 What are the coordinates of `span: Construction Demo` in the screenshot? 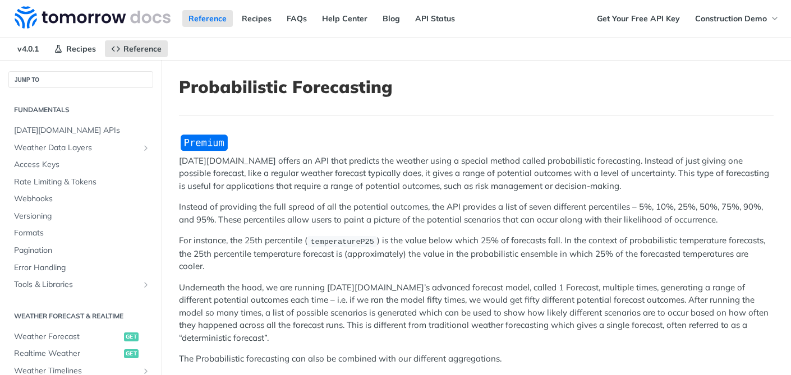 It's located at (731, 19).